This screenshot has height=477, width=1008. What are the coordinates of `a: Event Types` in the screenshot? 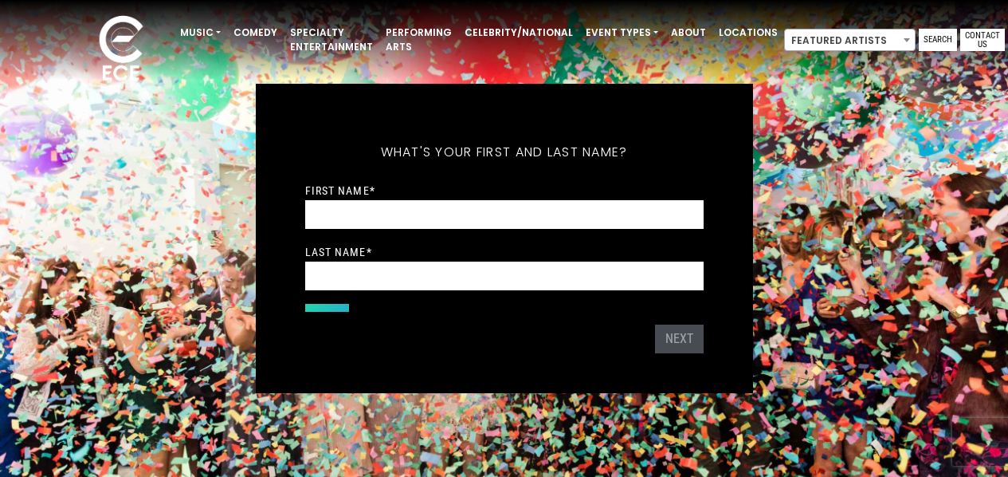 It's located at (622, 33).